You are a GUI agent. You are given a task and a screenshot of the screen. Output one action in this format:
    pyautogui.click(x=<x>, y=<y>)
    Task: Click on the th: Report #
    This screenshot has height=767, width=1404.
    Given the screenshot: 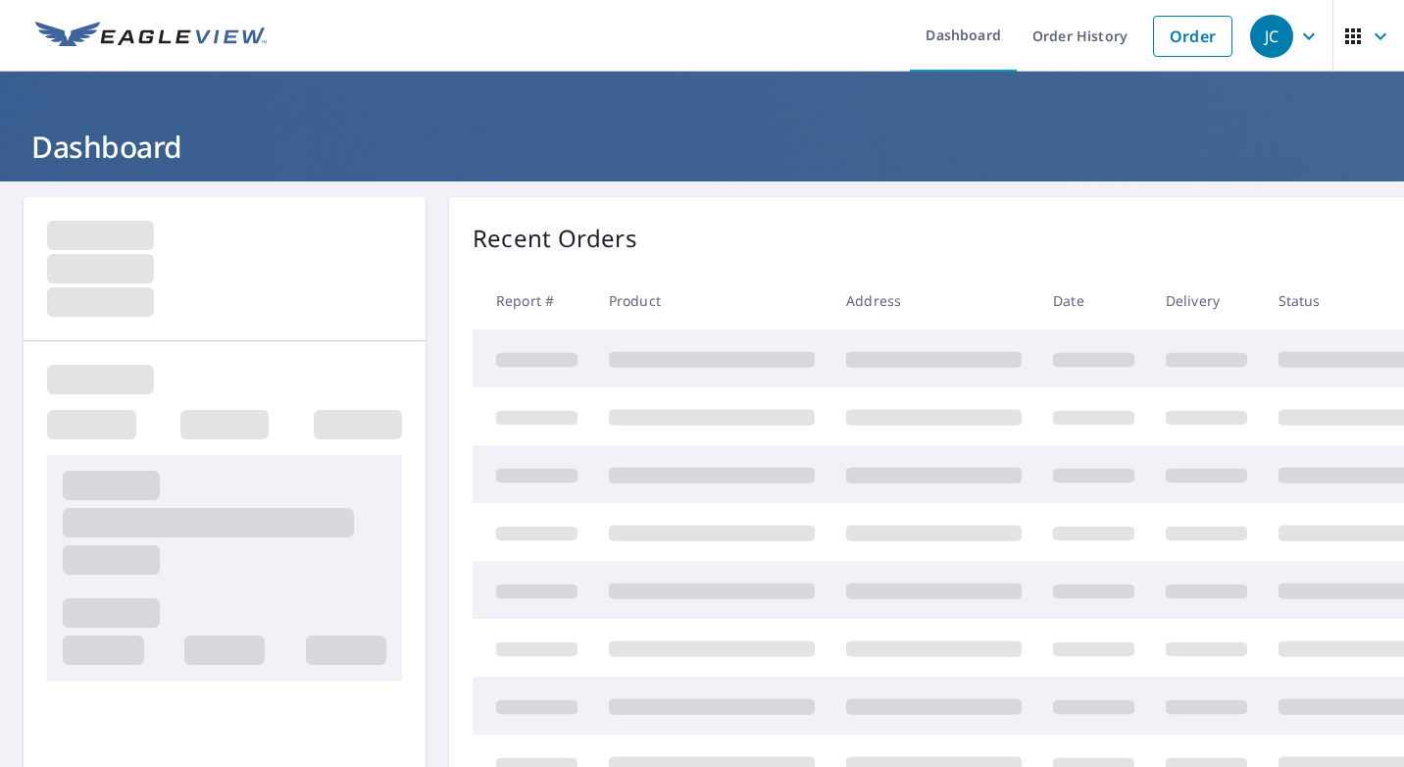 What is the action you would take?
    pyautogui.click(x=532, y=300)
    